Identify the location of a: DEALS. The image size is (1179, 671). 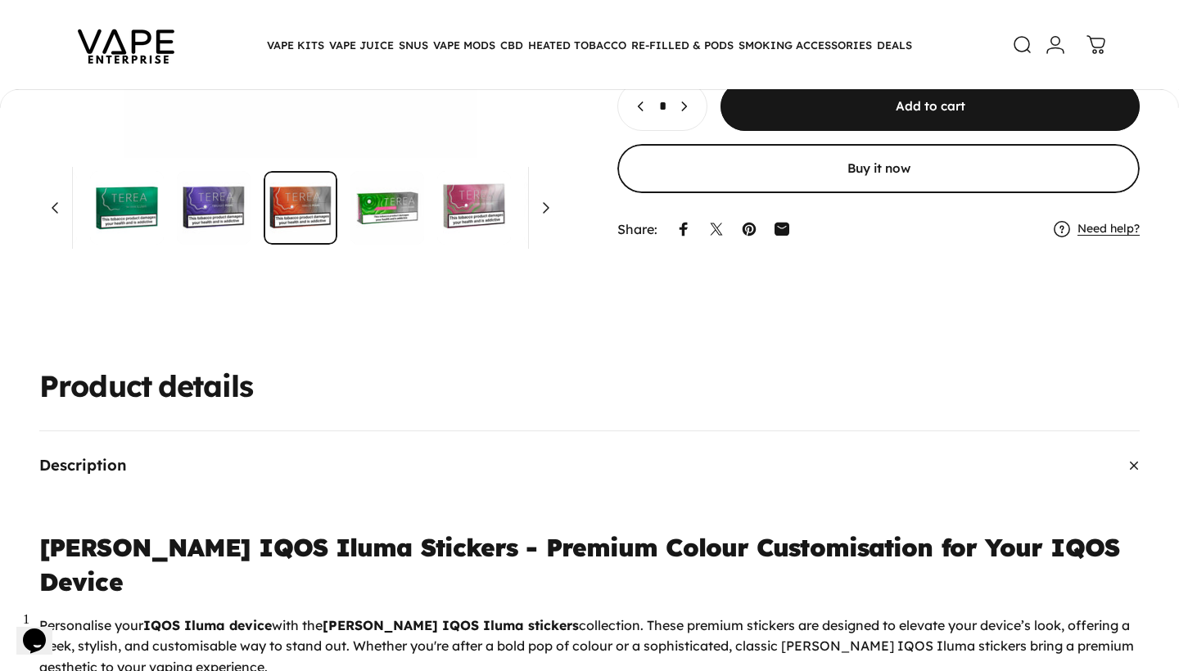
(894, 45).